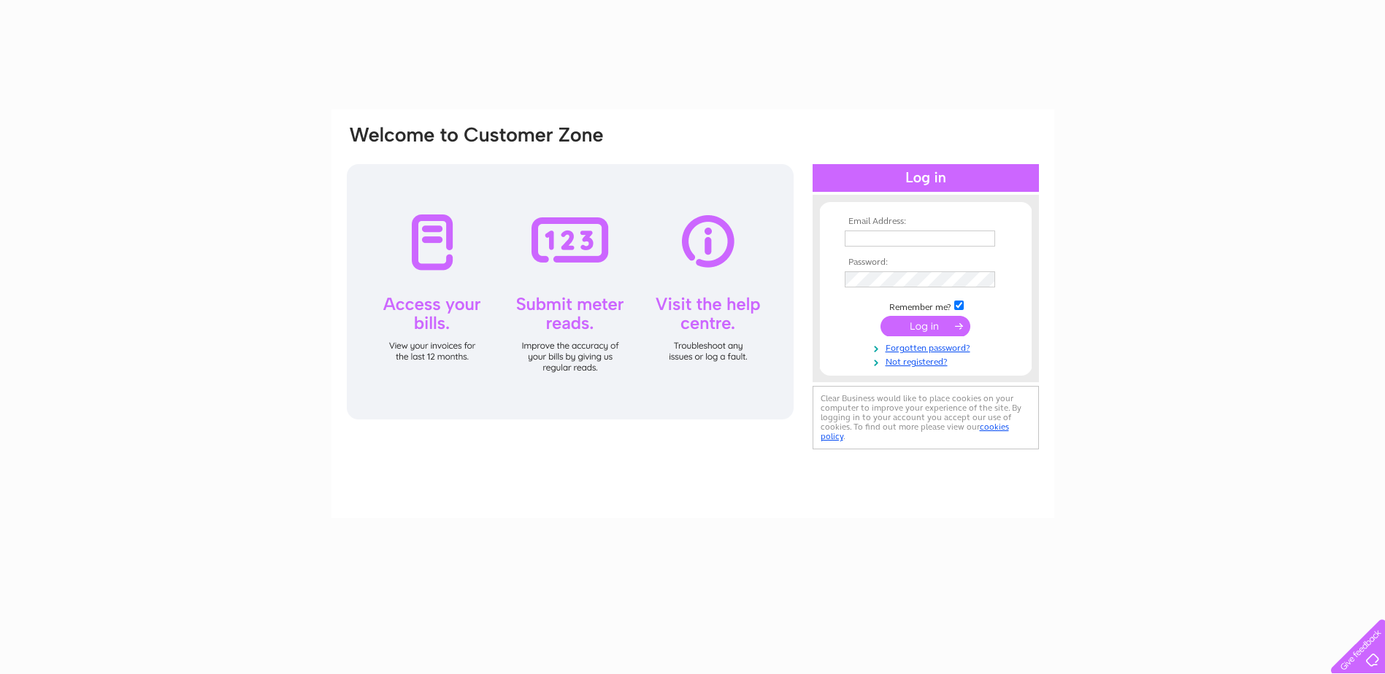  What do you see at coordinates (927, 347) in the screenshot?
I see `a: Forgotten password?` at bounding box center [927, 347].